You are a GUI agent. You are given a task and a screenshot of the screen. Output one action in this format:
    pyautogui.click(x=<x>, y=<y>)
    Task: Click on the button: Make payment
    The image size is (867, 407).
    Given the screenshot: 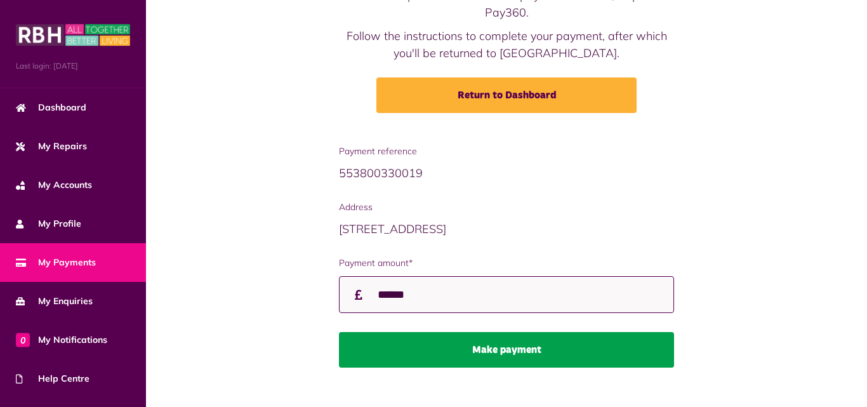 What is the action you would take?
    pyautogui.click(x=506, y=350)
    